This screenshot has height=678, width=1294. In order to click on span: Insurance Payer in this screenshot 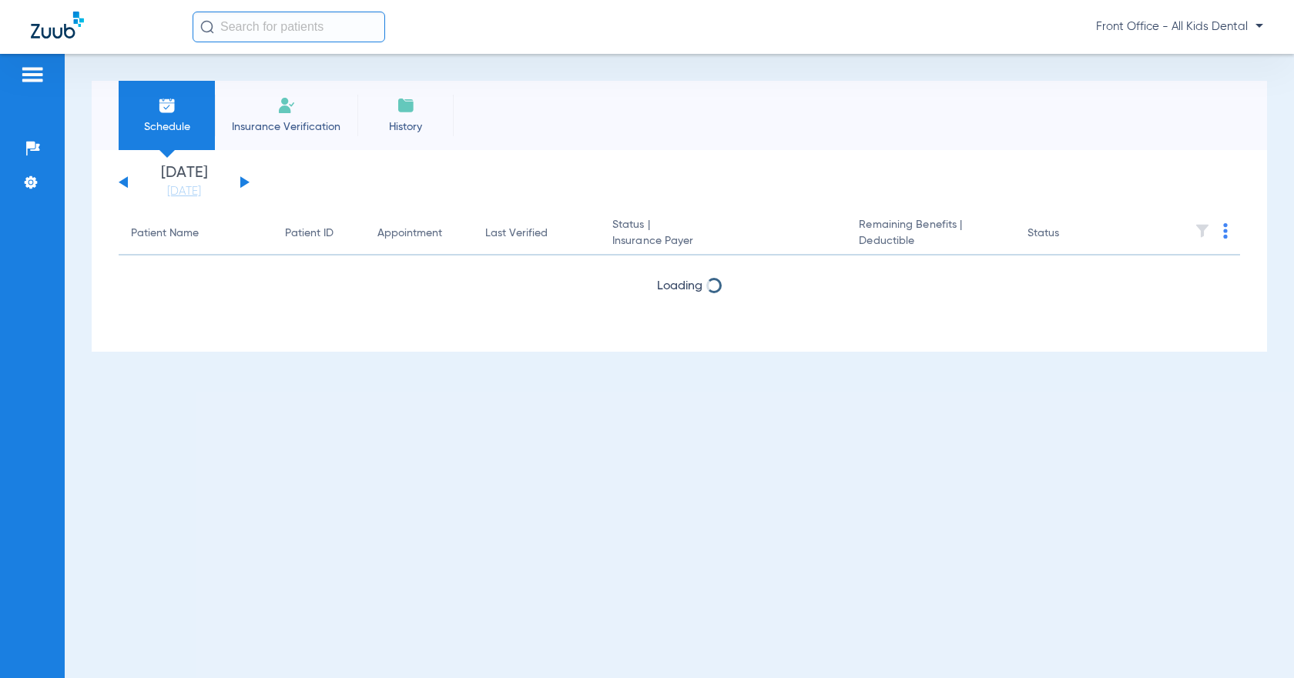, I will do `click(723, 241)`.